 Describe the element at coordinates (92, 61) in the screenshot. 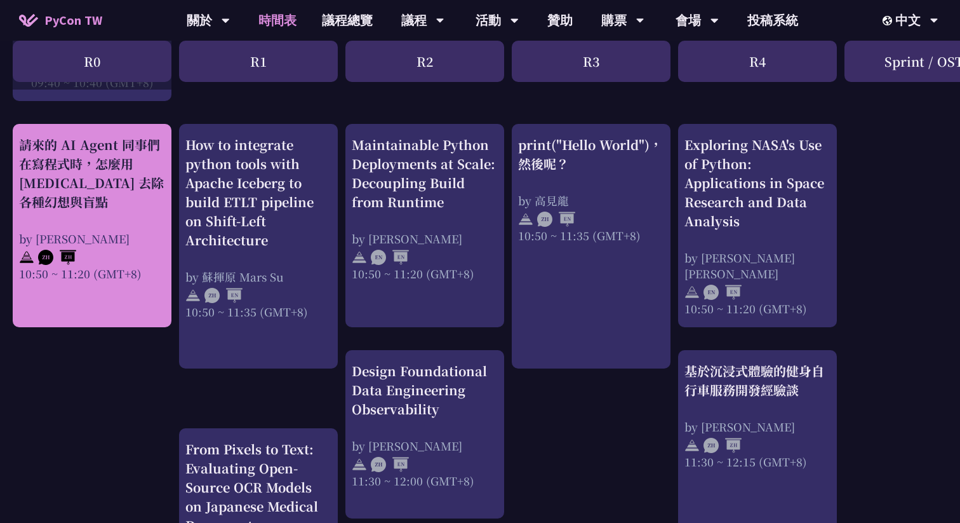

I see `div: R0` at that location.